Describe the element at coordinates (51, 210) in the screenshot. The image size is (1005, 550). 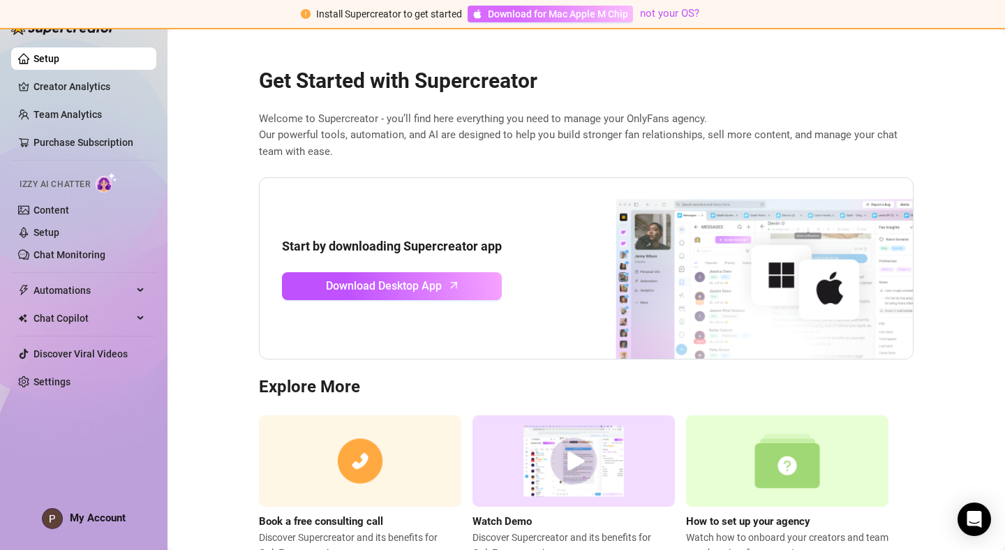
I see `a: Content` at that location.